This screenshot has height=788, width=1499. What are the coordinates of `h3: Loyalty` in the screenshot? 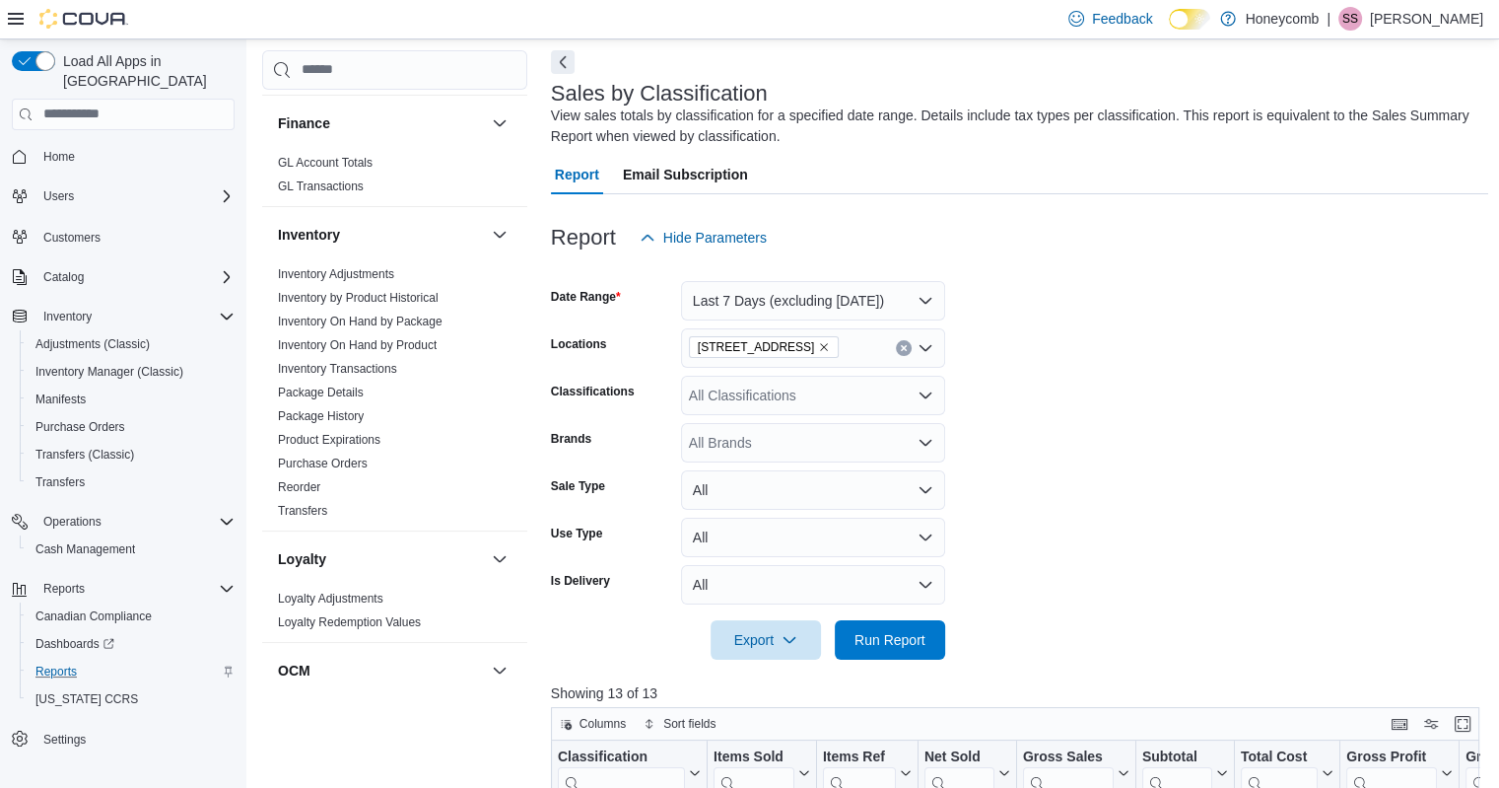 It's located at (302, 559).